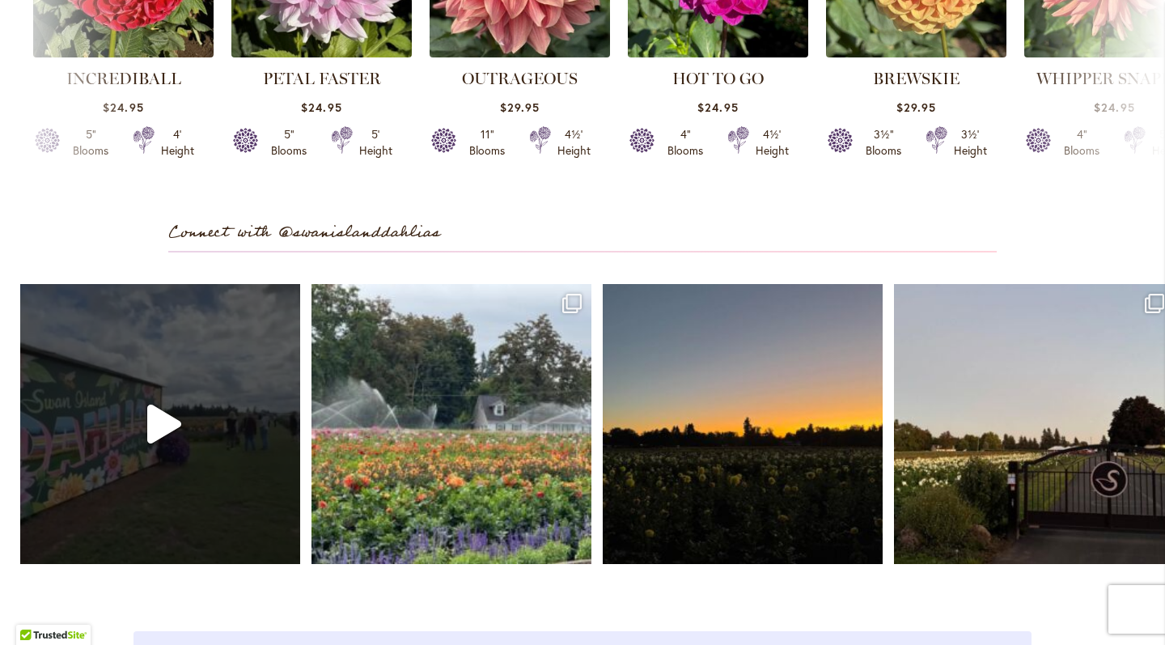 Image resolution: width=1165 pixels, height=645 pixels. Describe the element at coordinates (717, 78) in the screenshot. I see `a: HOT TO GO` at that location.